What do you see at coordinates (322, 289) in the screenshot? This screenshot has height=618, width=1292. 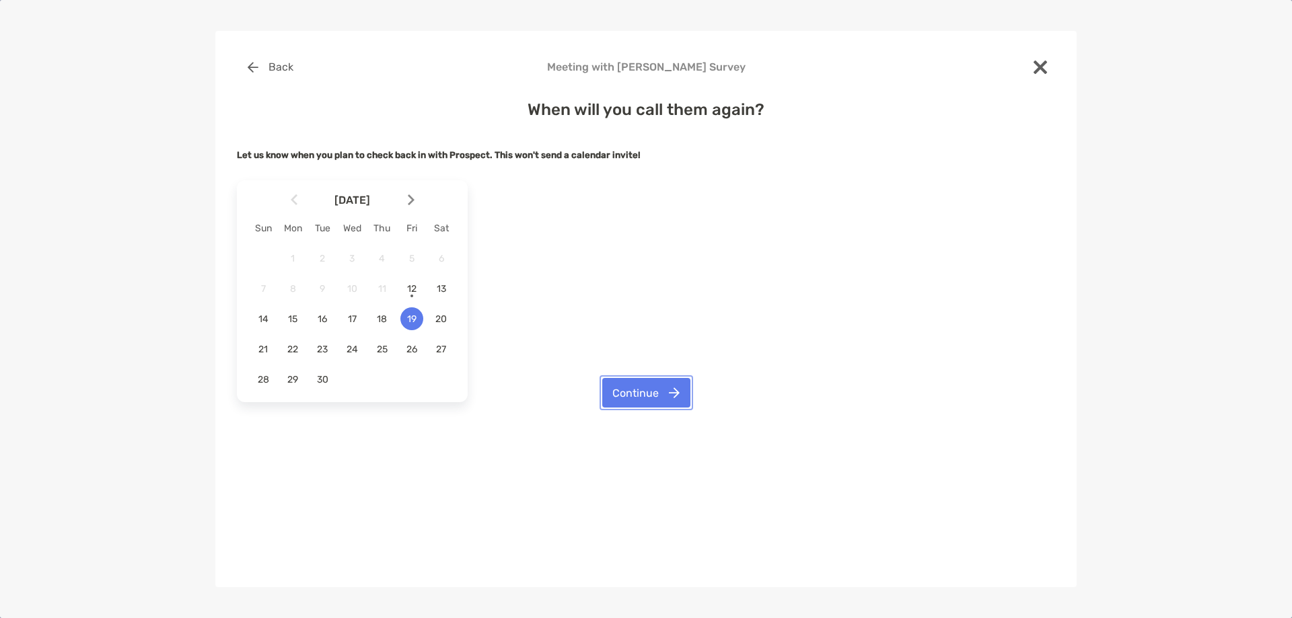 I see `span: 9` at bounding box center [322, 289].